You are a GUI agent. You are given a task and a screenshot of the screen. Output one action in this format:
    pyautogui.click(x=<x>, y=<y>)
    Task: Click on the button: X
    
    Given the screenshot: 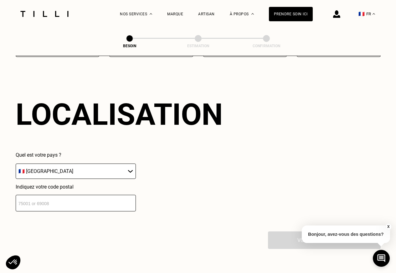 What is the action you would take?
    pyautogui.click(x=388, y=227)
    